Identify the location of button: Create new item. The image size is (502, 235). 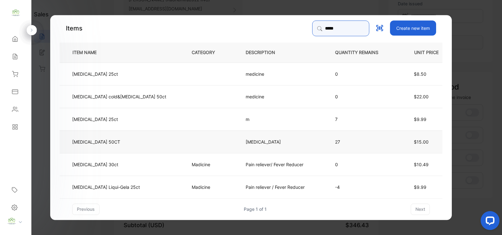
(413, 28).